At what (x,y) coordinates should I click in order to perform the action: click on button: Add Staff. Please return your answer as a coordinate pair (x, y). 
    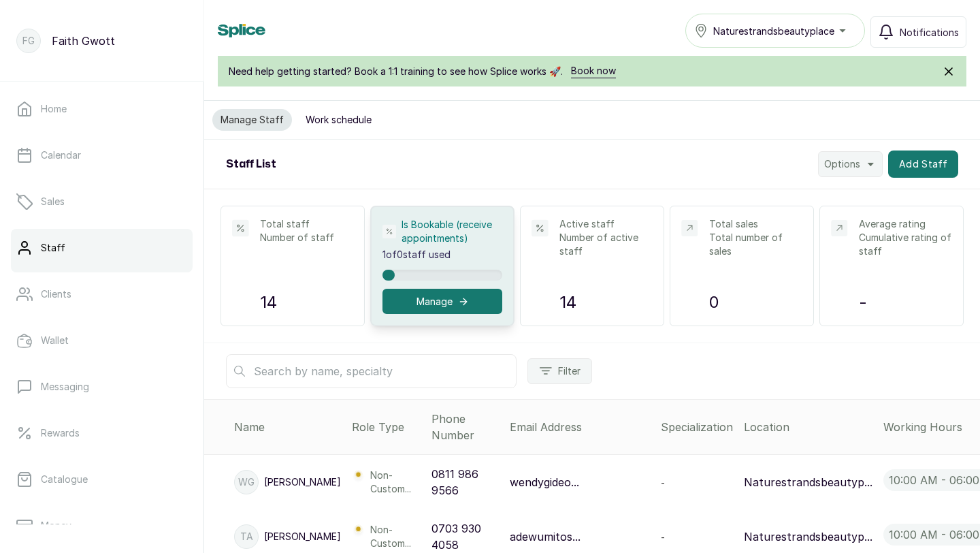
    Looking at the image, I should click on (923, 164).